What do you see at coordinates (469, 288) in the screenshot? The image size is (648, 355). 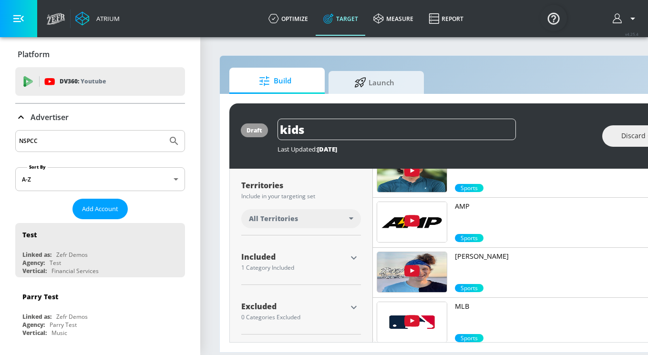 I see `div: 90.0%` at bounding box center [469, 288].